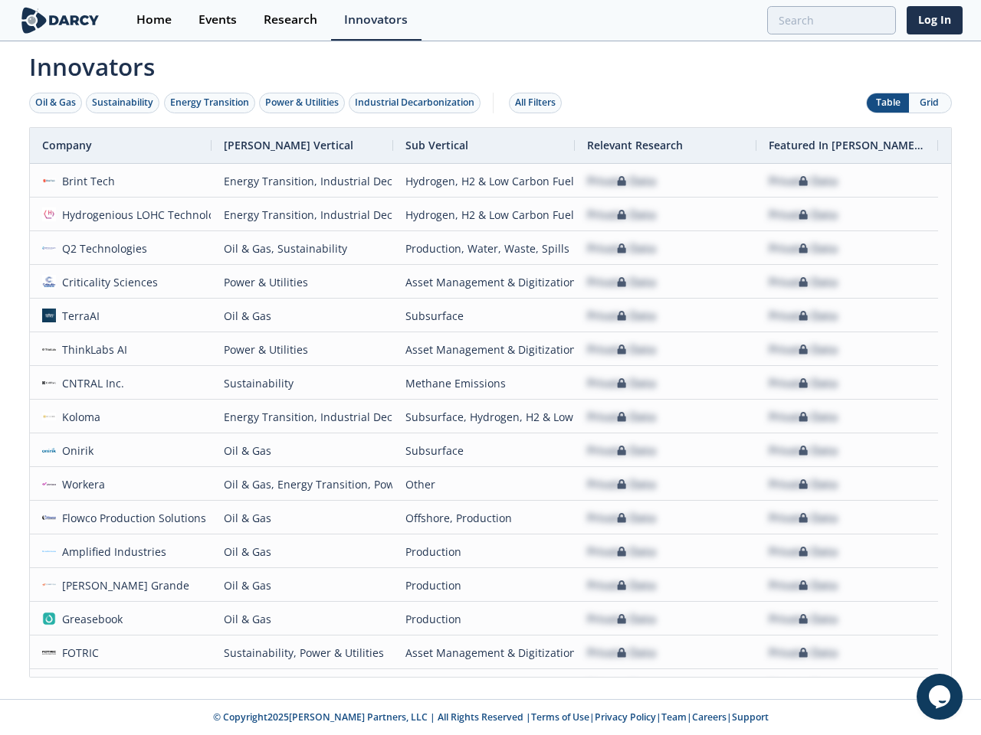 This screenshot has width=981, height=735. What do you see at coordinates (75, 450) in the screenshot?
I see `div: Onirik` at bounding box center [75, 450].